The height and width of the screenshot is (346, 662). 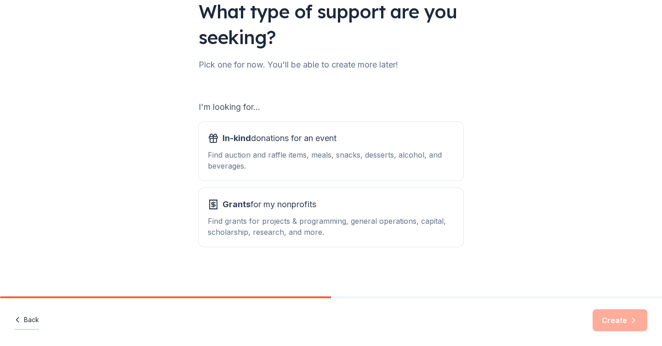 What do you see at coordinates (237, 138) in the screenshot?
I see `span: In-kind` at bounding box center [237, 138].